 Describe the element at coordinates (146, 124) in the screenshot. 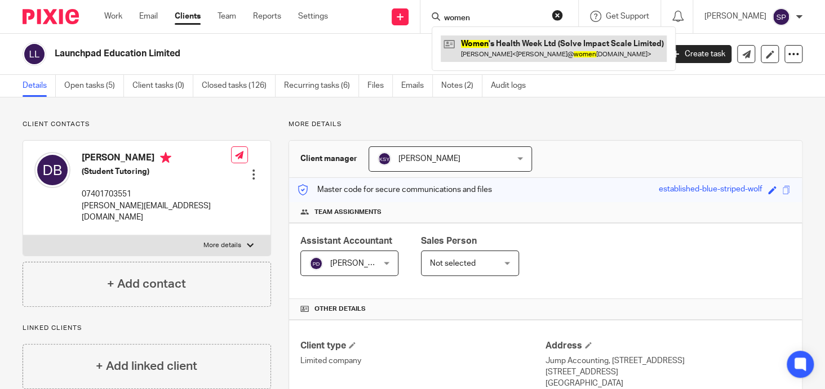

I see `p: Client contacts` at that location.